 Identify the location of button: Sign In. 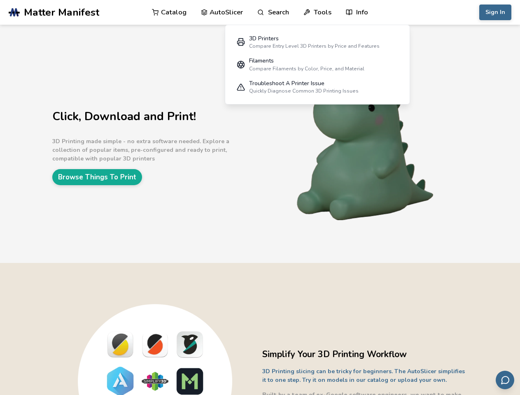
(496, 12).